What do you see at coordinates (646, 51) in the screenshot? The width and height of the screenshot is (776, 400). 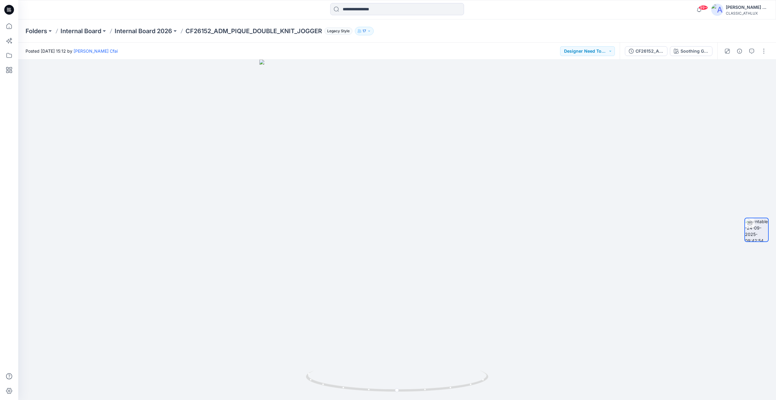 I see `button: CF26152_ADM_PIQUE_DOUBLE_KNIT_JOGGER` at bounding box center [646, 51].